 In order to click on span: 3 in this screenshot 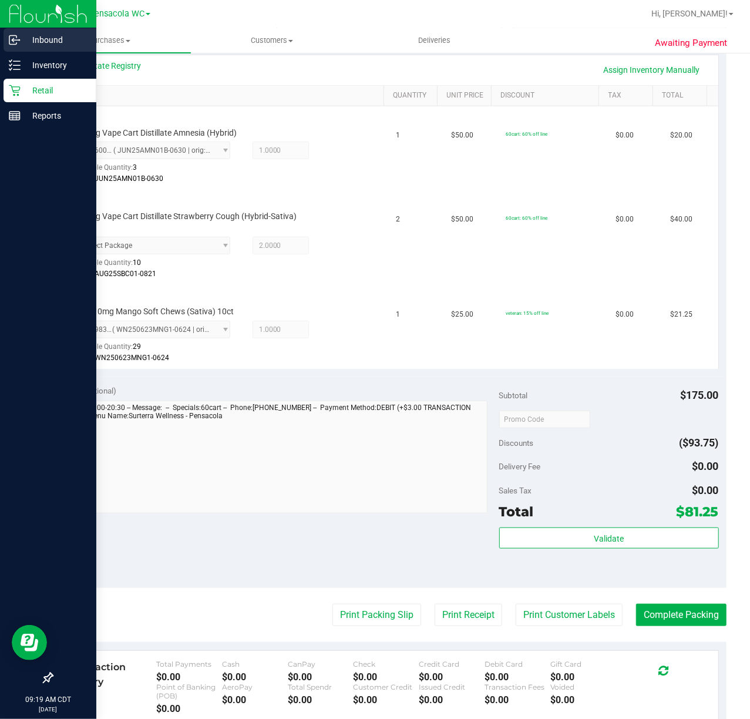, I will do `click(135, 167)`.